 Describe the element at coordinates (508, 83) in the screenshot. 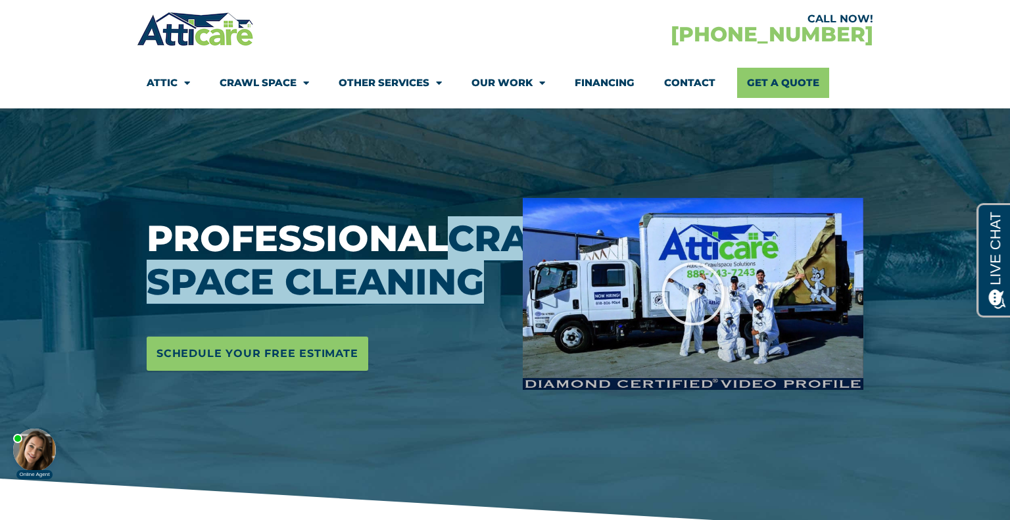

I see `a: Our Work` at that location.